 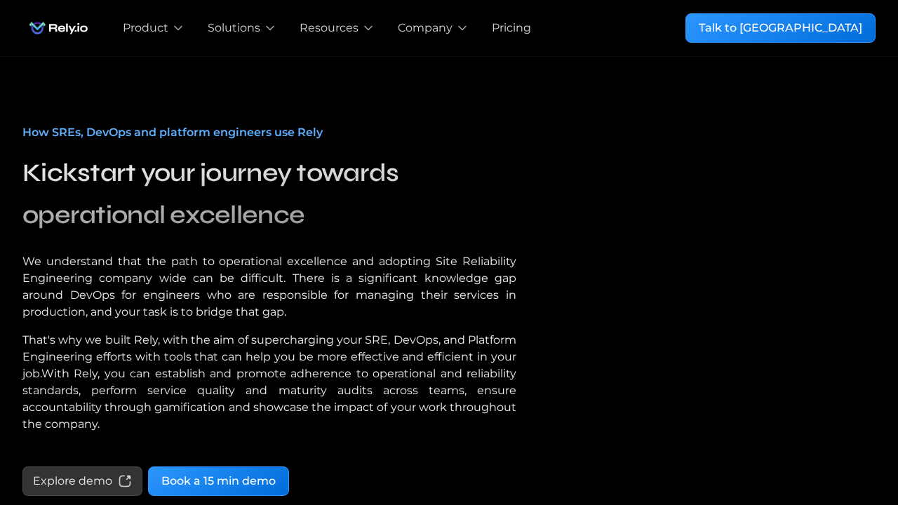 I want to click on img: Rely.io logo, so click(x=58, y=28).